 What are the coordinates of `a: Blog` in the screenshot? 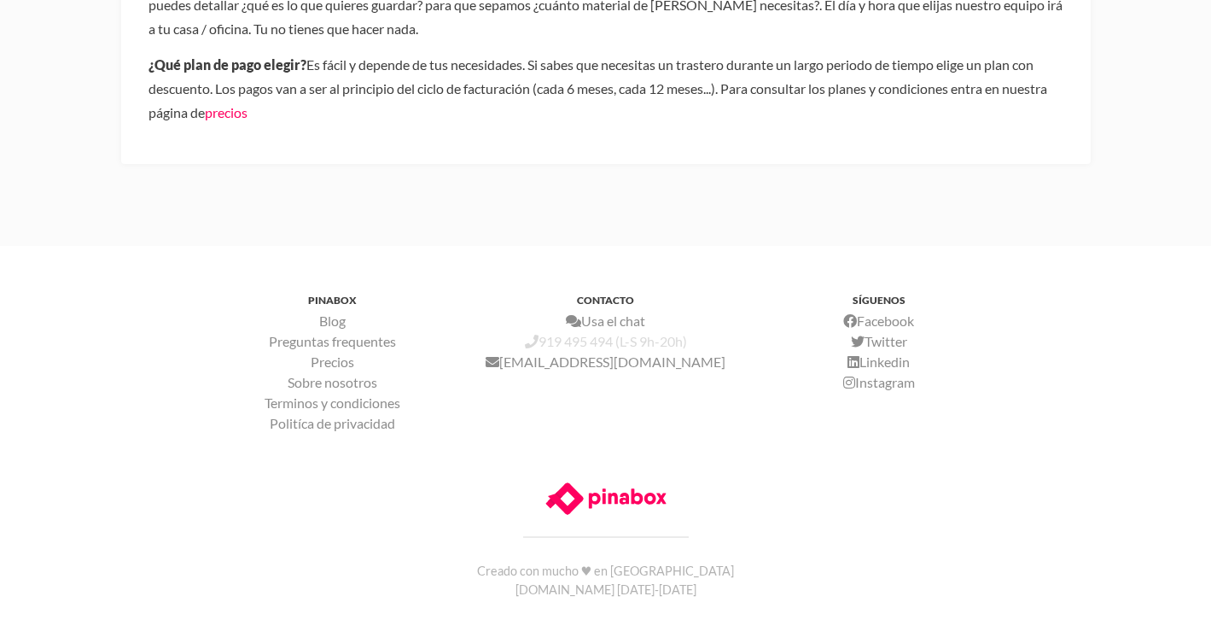 It's located at (332, 320).